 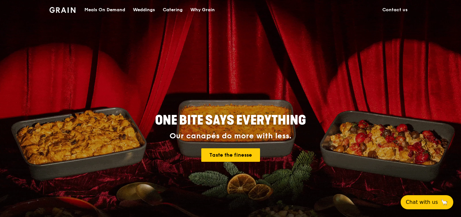 What do you see at coordinates (173, 10) in the screenshot?
I see `div: Catering` at bounding box center [173, 10].